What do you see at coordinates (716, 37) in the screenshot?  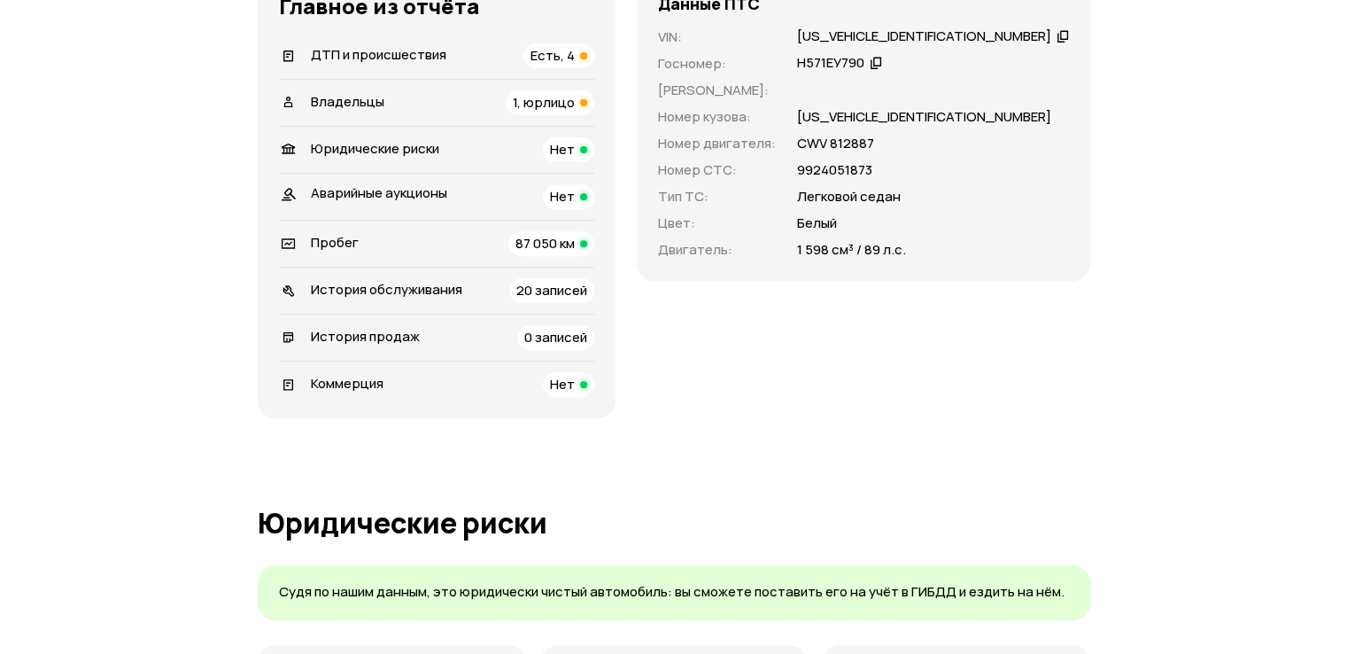 I see `p: VIN :` at bounding box center [716, 37].